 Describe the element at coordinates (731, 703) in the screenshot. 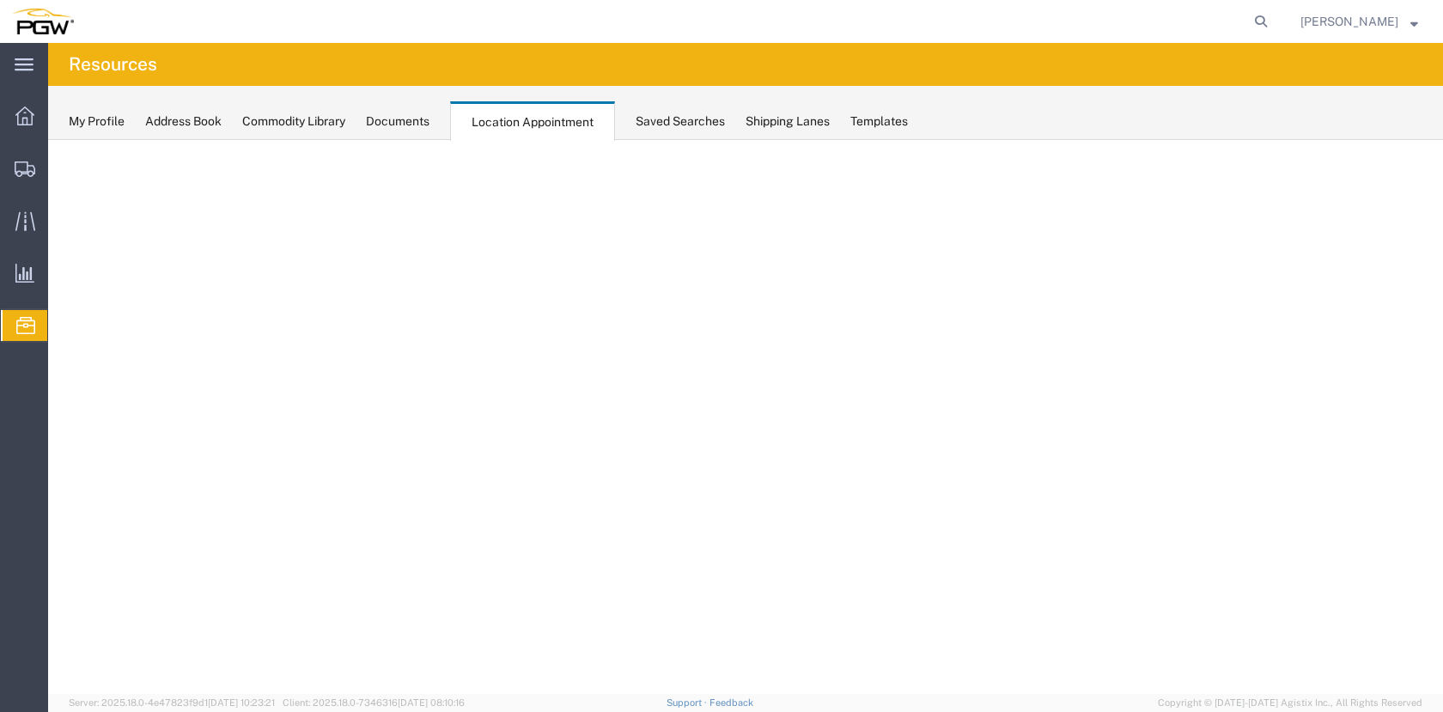

I see `a: Feedback` at that location.